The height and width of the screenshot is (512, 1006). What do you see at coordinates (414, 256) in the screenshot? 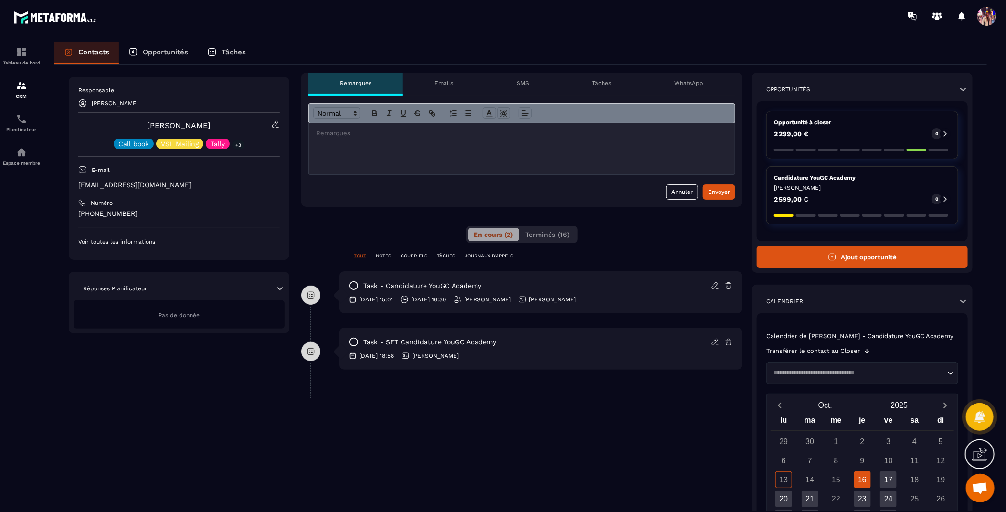
I see `p: COURRIELS` at bounding box center [414, 256].